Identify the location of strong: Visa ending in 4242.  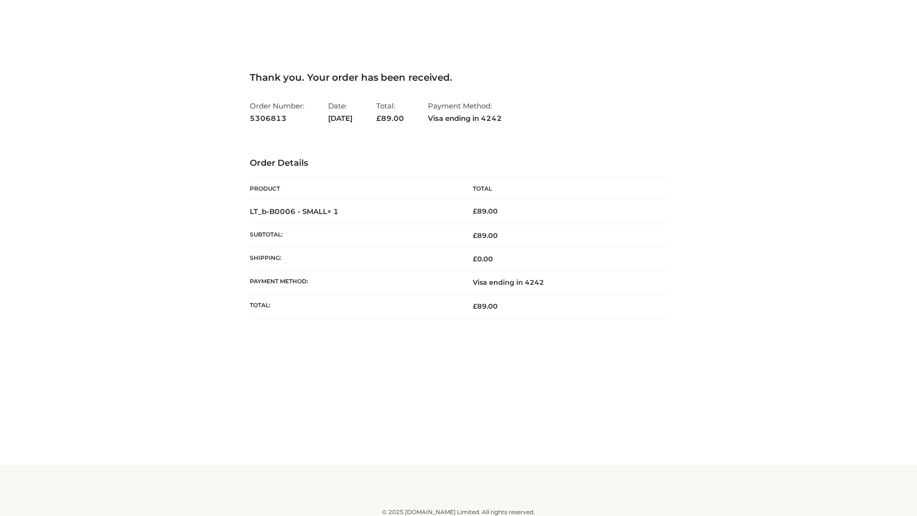
(465, 118).